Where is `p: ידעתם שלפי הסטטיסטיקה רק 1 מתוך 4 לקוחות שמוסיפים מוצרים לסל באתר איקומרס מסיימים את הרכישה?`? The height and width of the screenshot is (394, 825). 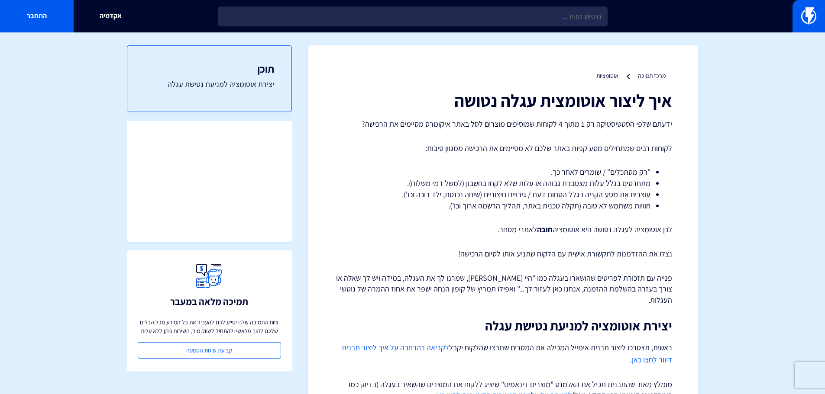 p: ידעתם שלפי הסטטיסטיקה רק 1 מתוך 4 לקוחות שמוסיפים מוצרים לסל באתר איקומרס מסיימים את הרכישה? is located at coordinates (503, 124).